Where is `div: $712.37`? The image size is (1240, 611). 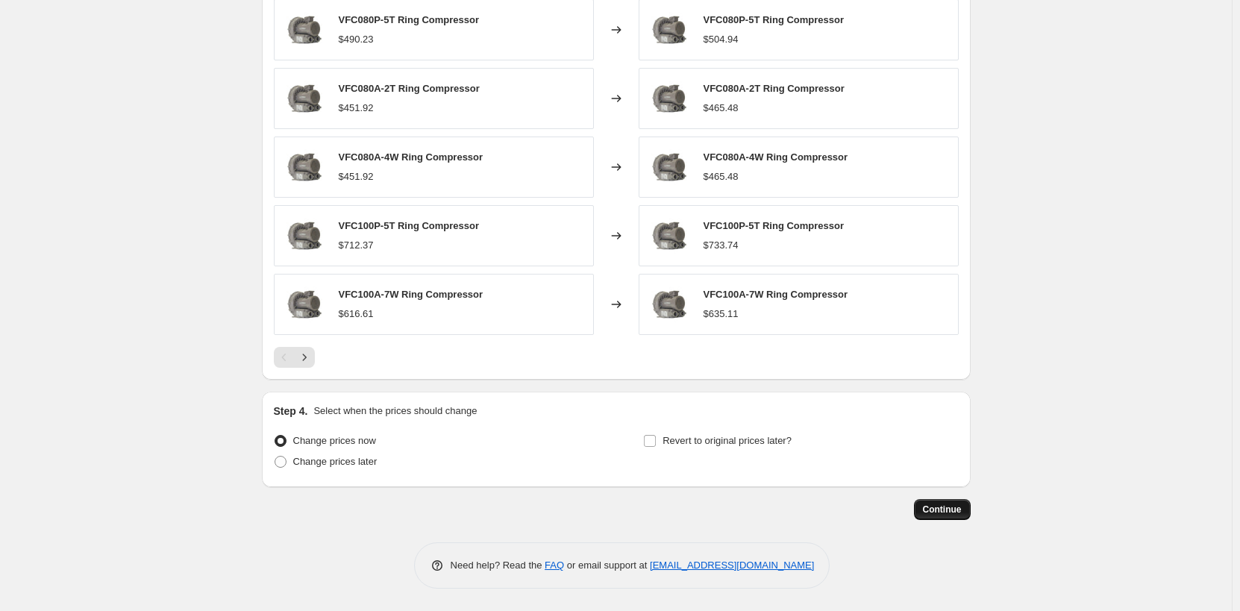 div: $712.37 is located at coordinates (356, 245).